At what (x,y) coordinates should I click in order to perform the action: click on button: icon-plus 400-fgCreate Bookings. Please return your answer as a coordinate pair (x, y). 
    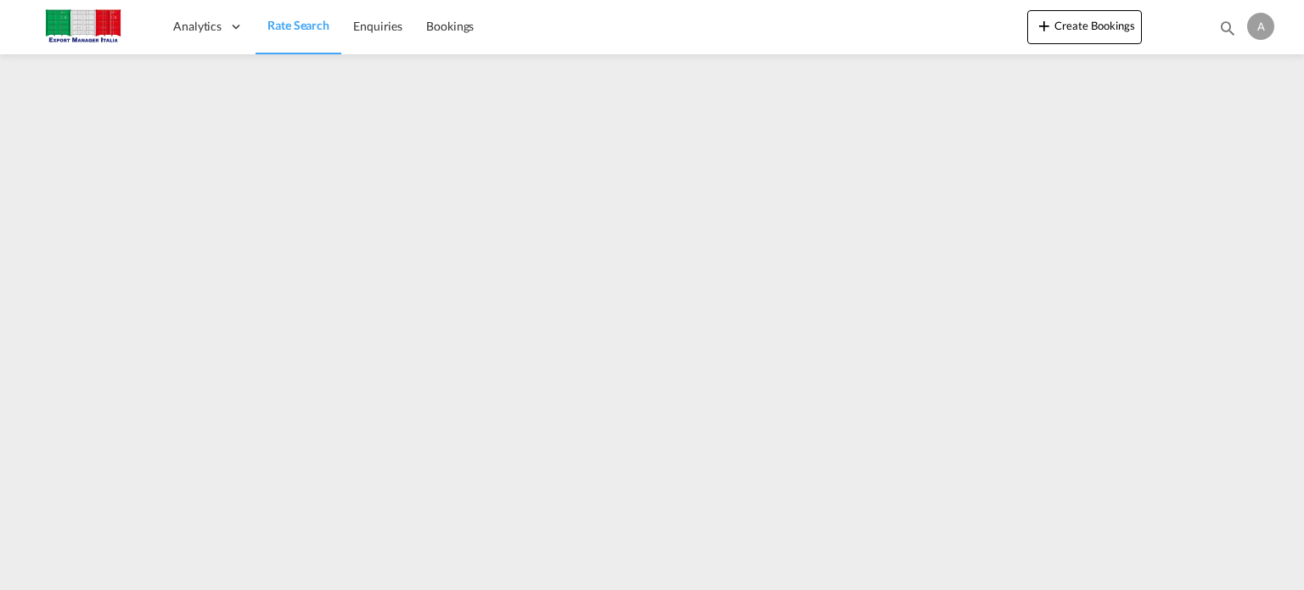
    Looking at the image, I should click on (1084, 27).